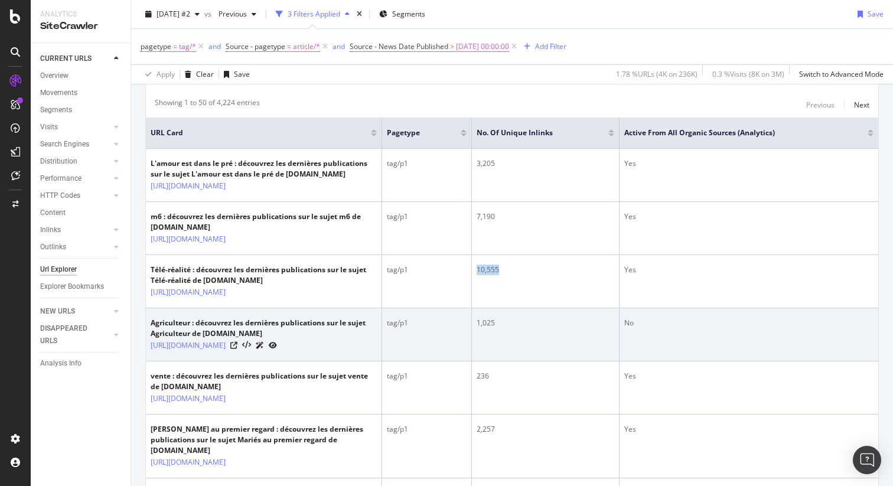 The width and height of the screenshot is (893, 486). I want to click on a: Outlinks, so click(75, 247).